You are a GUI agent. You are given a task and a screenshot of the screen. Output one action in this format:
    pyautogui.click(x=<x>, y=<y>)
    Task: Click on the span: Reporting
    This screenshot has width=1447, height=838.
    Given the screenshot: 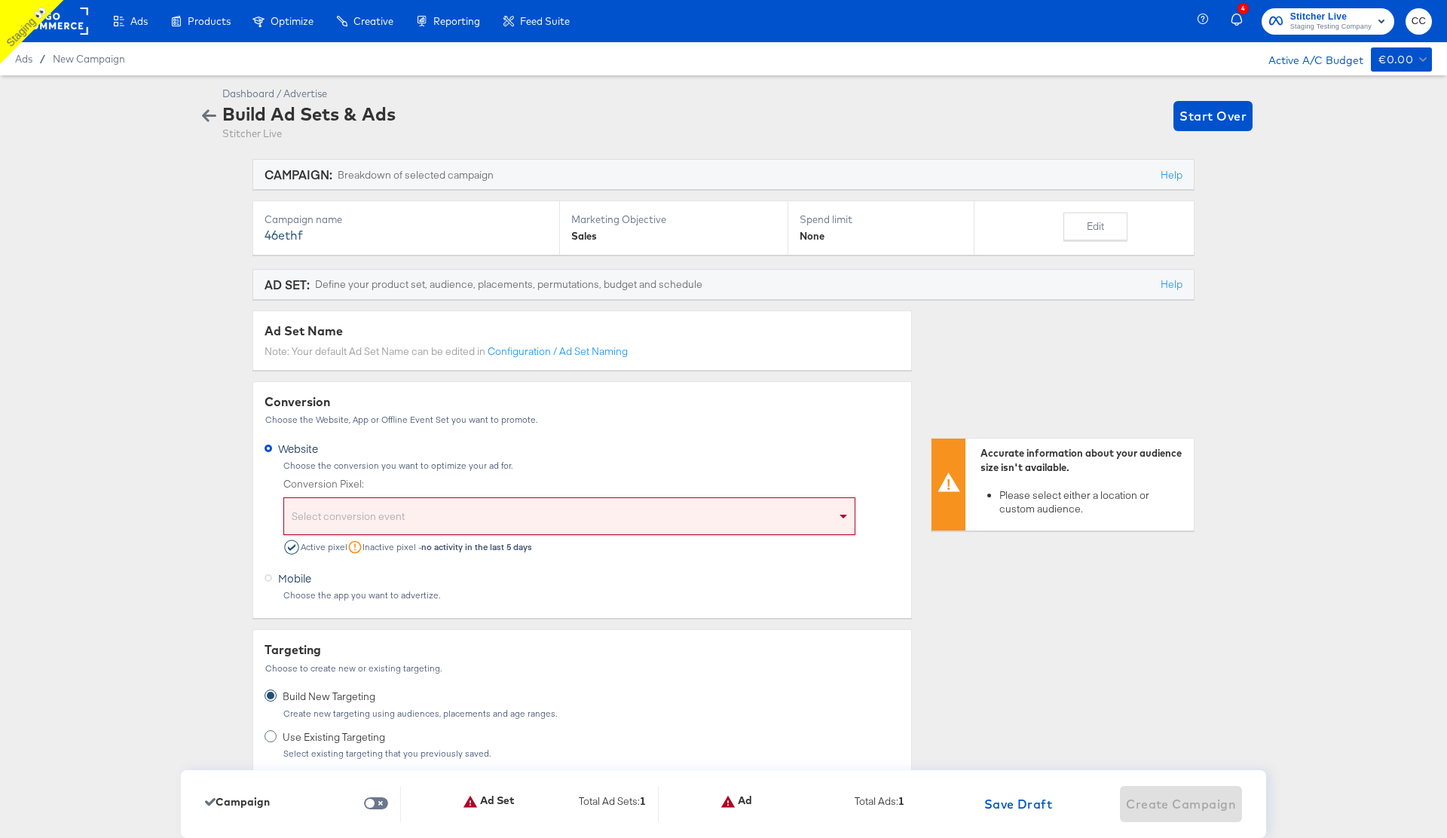 What is the action you would take?
    pyautogui.click(x=457, y=21)
    